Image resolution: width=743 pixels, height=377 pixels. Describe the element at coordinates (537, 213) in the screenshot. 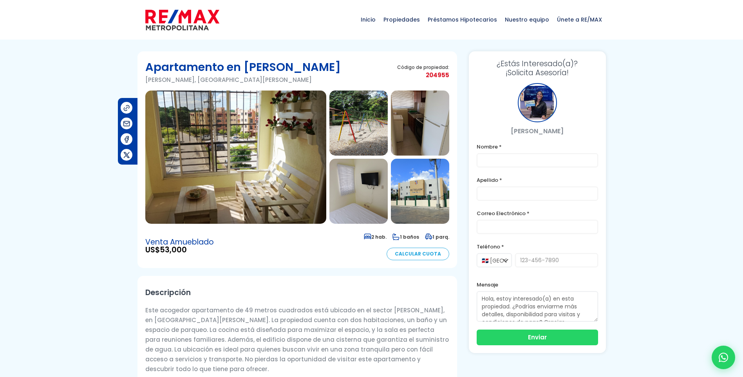

I see `label: Correo Electrónico *` at that location.